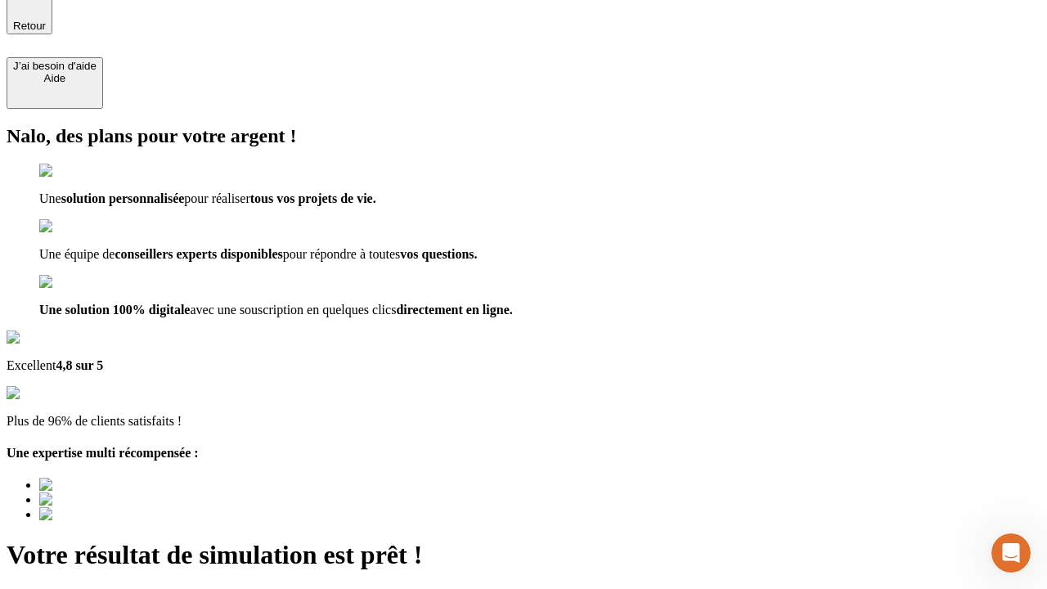  What do you see at coordinates (454, 309) in the screenshot?
I see `span: directement en ligne.` at bounding box center [454, 309].